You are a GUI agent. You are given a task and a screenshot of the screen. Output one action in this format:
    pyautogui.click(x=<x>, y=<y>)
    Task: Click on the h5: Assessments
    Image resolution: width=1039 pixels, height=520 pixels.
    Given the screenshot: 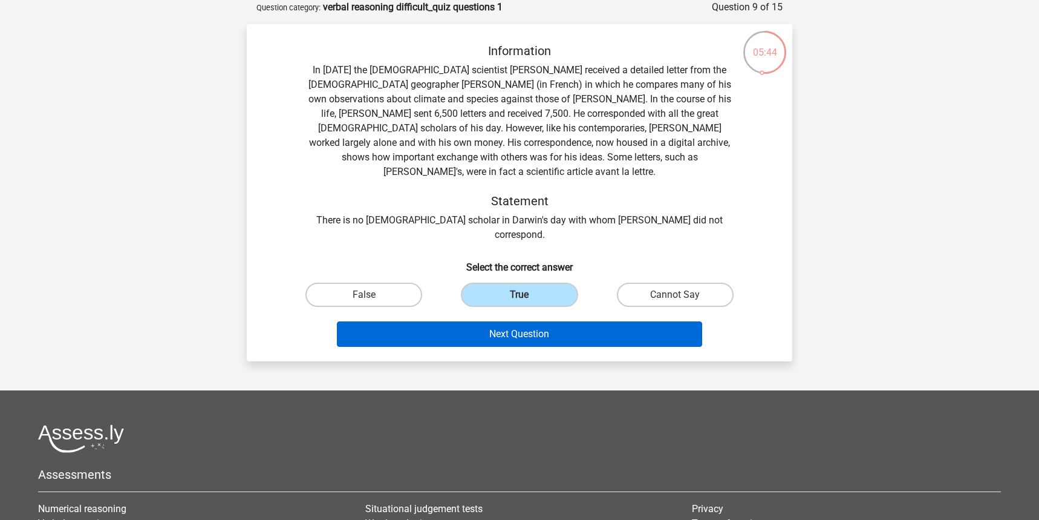 What is the action you would take?
    pyautogui.click(x=520, y=474)
    